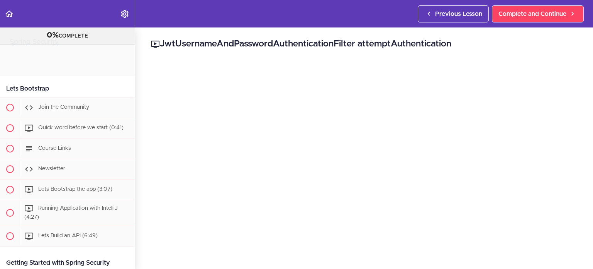 Image resolution: width=593 pixels, height=269 pixels. I want to click on h2: JwtUsernameAndPasswordAuthenticationFilter attemptAuthentication, so click(364, 44).